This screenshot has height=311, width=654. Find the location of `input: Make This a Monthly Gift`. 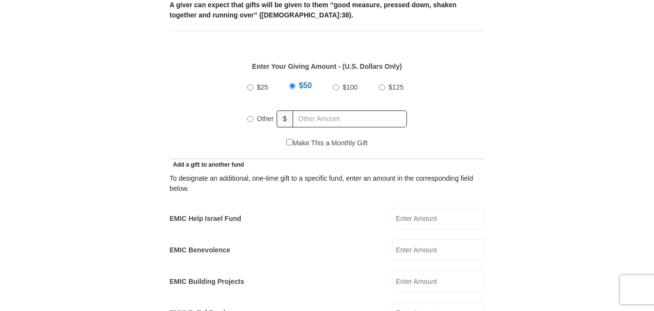

input: Make This a Monthly Gift is located at coordinates (289, 142).